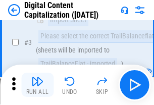  What do you see at coordinates (125, 10) in the screenshot?
I see `img: Support` at bounding box center [125, 10].